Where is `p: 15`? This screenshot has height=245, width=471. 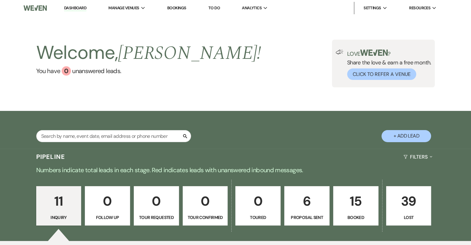 p: 15 is located at coordinates (356, 201).